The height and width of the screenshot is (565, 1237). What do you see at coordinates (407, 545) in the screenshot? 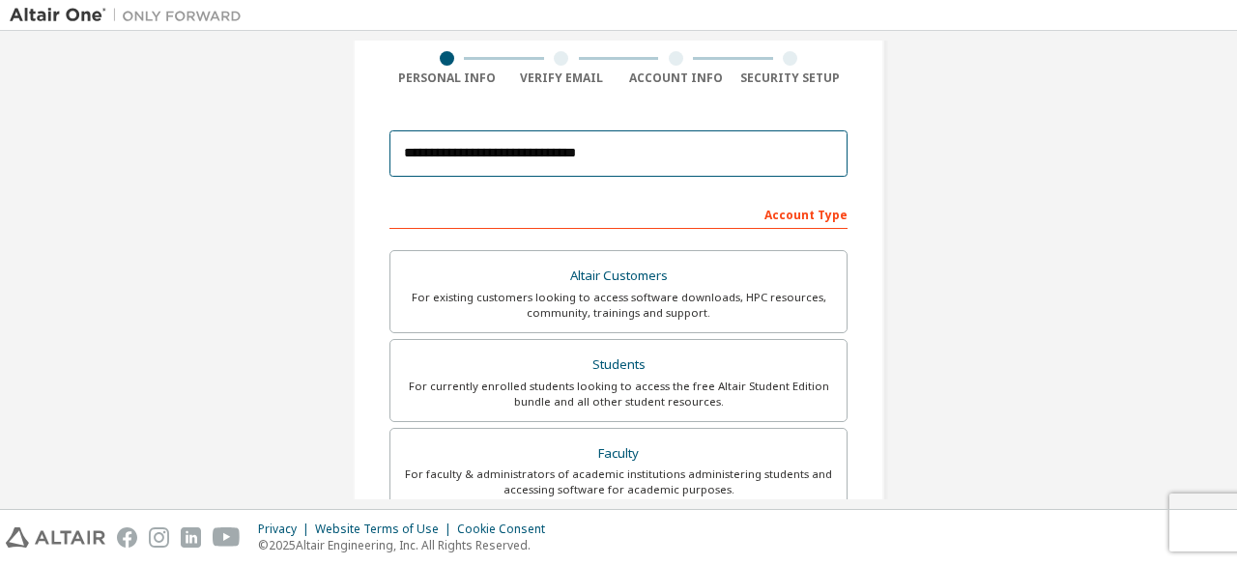
I see `p: © 2025 Altair Engineering, Inc. All Rights Reserved.` at bounding box center [407, 545].